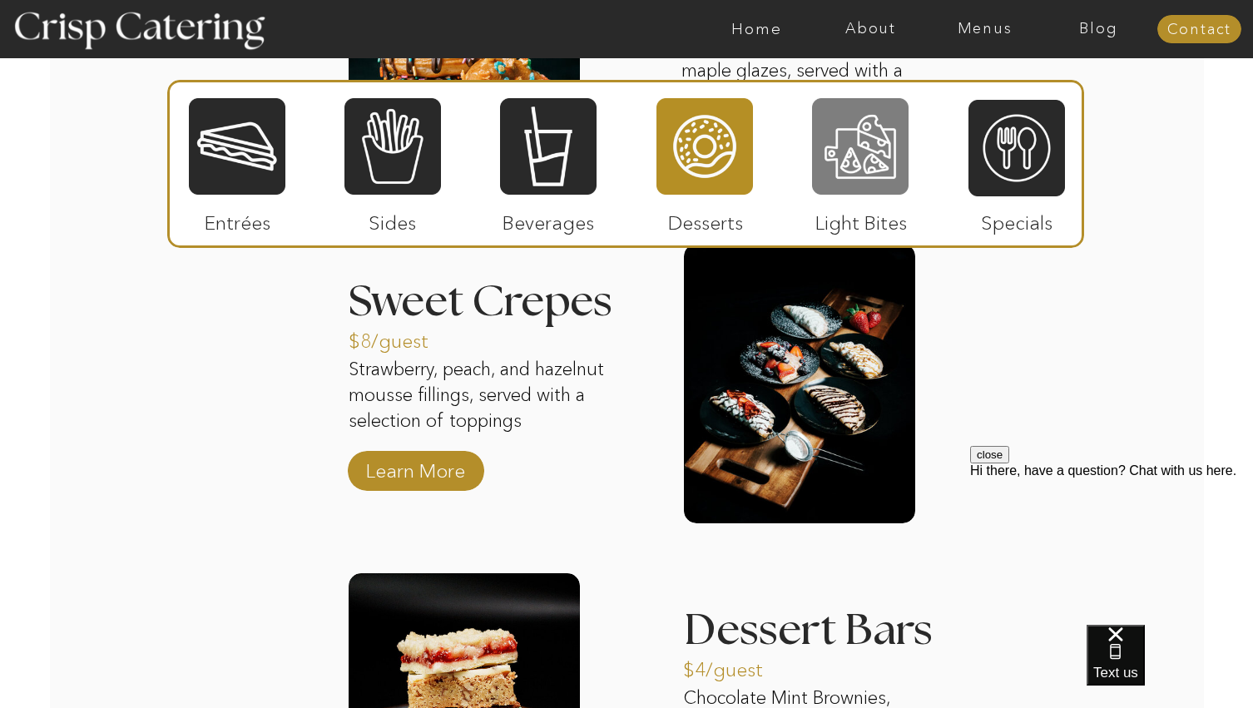 The width and height of the screenshot is (1253, 708). What do you see at coordinates (415, 467) in the screenshot?
I see `a: Learn More` at bounding box center [415, 467].